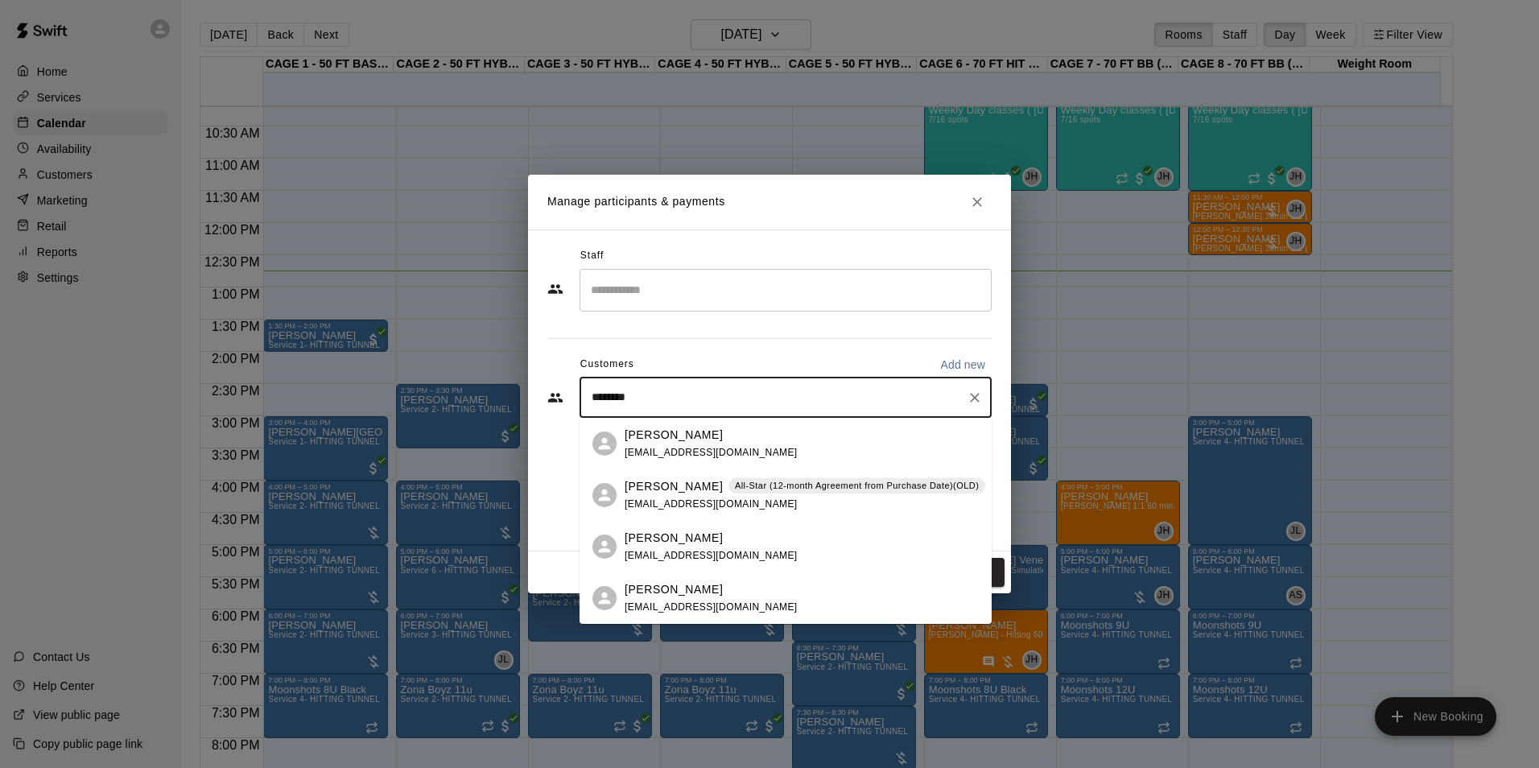  I want to click on p: Manage participants & payments, so click(636, 201).